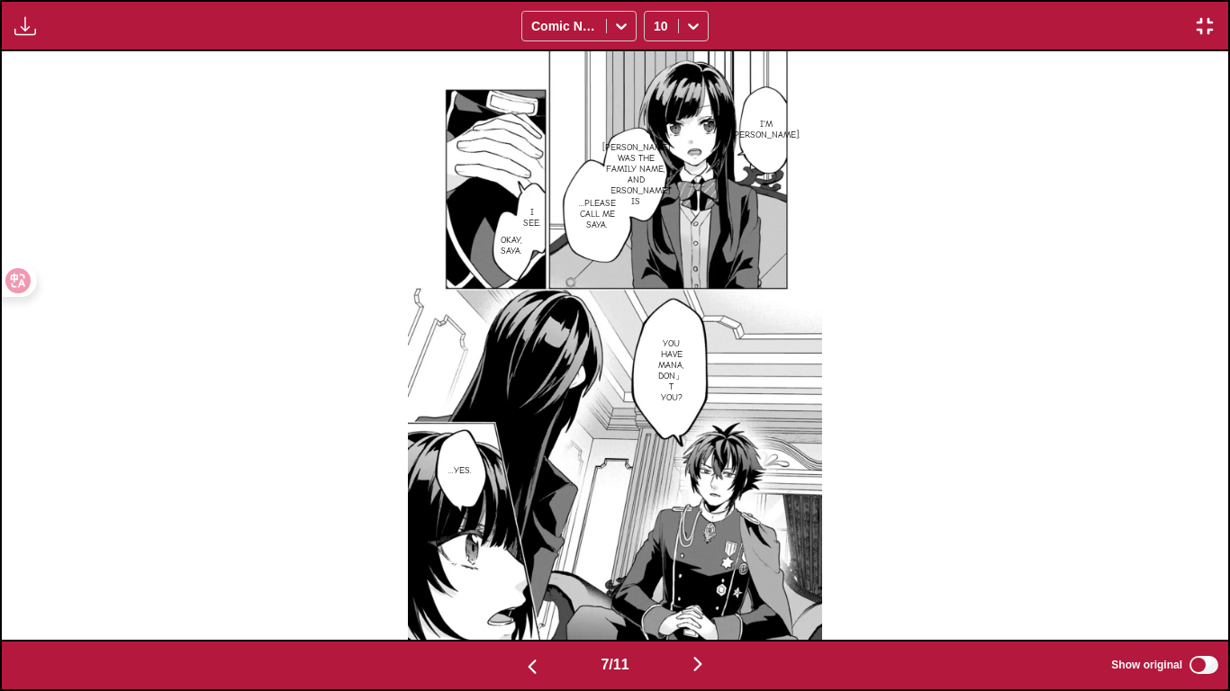 This screenshot has height=691, width=1230. I want to click on img: Manga Panel, so click(615, 345).